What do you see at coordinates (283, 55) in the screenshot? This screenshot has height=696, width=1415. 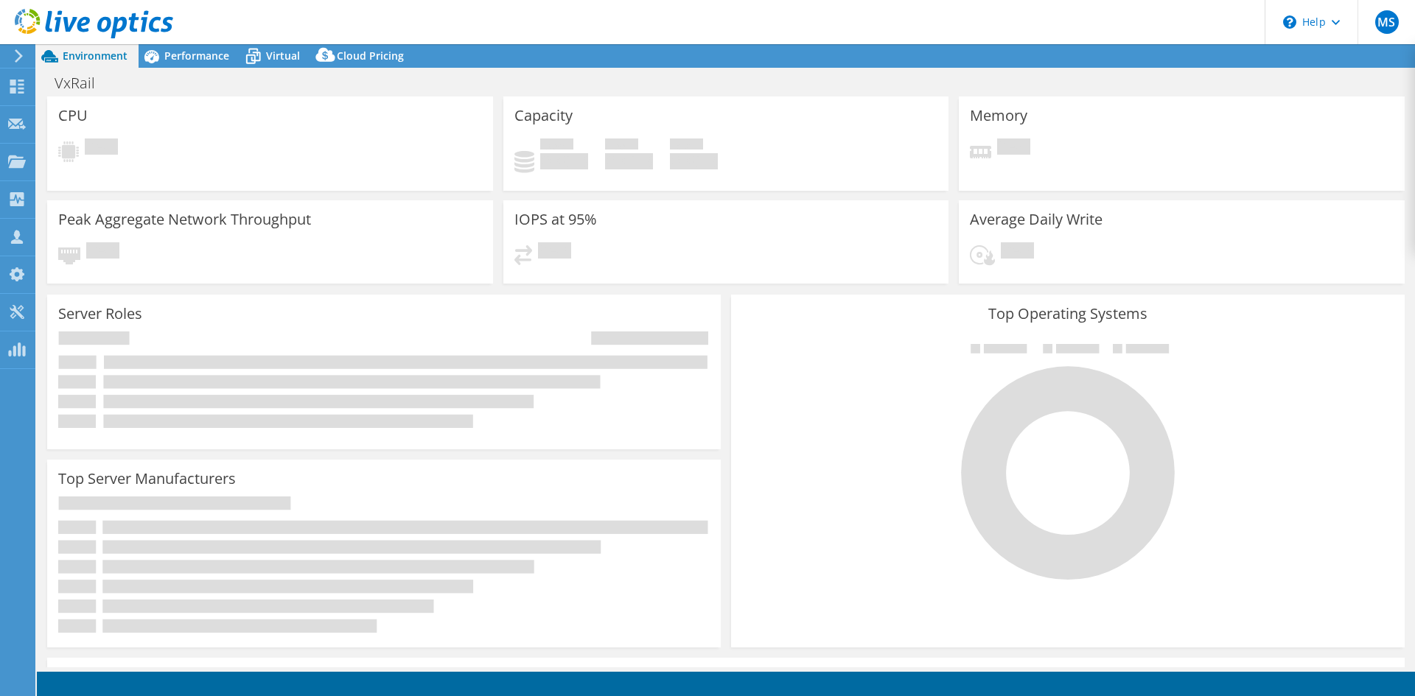 I see `span: Virtual` at bounding box center [283, 55].